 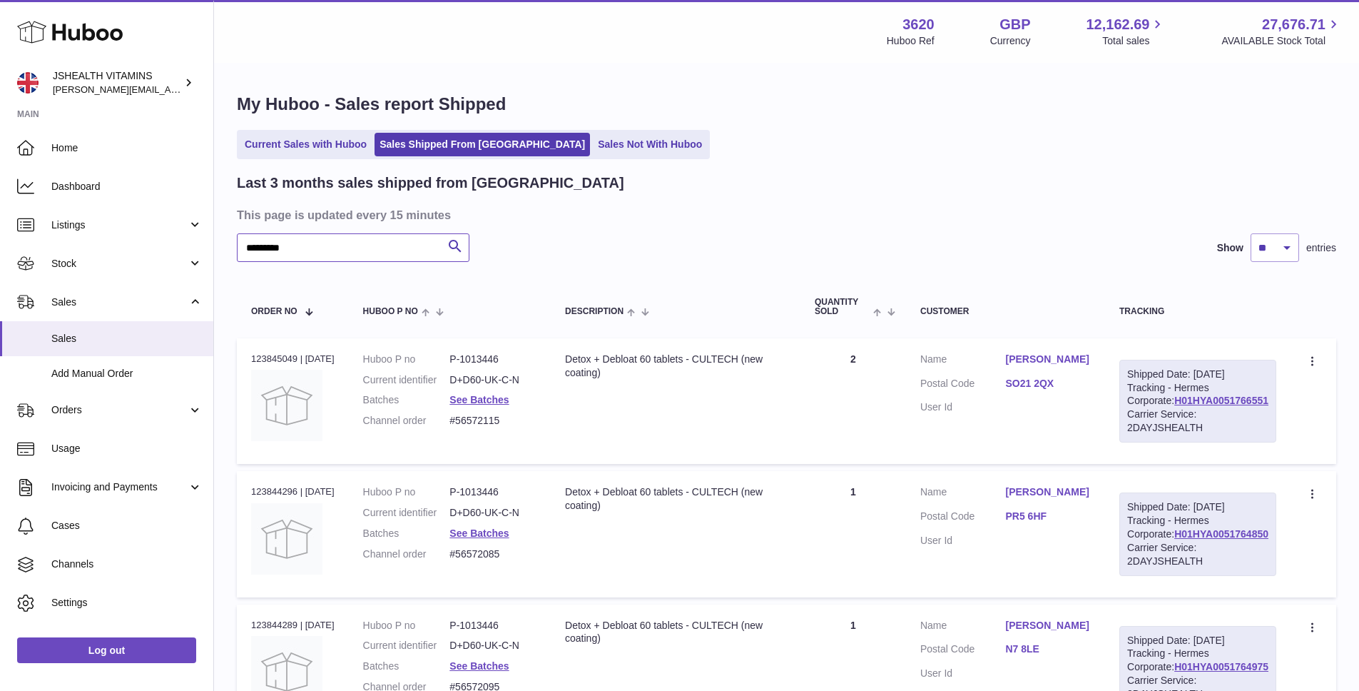 I want to click on label: Show, so click(x=1230, y=248).